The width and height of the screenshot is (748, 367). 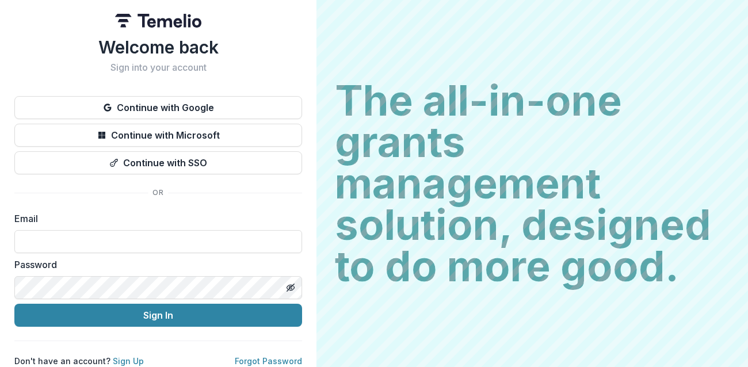 What do you see at coordinates (158, 47) in the screenshot?
I see `h1: Welcome back` at bounding box center [158, 47].